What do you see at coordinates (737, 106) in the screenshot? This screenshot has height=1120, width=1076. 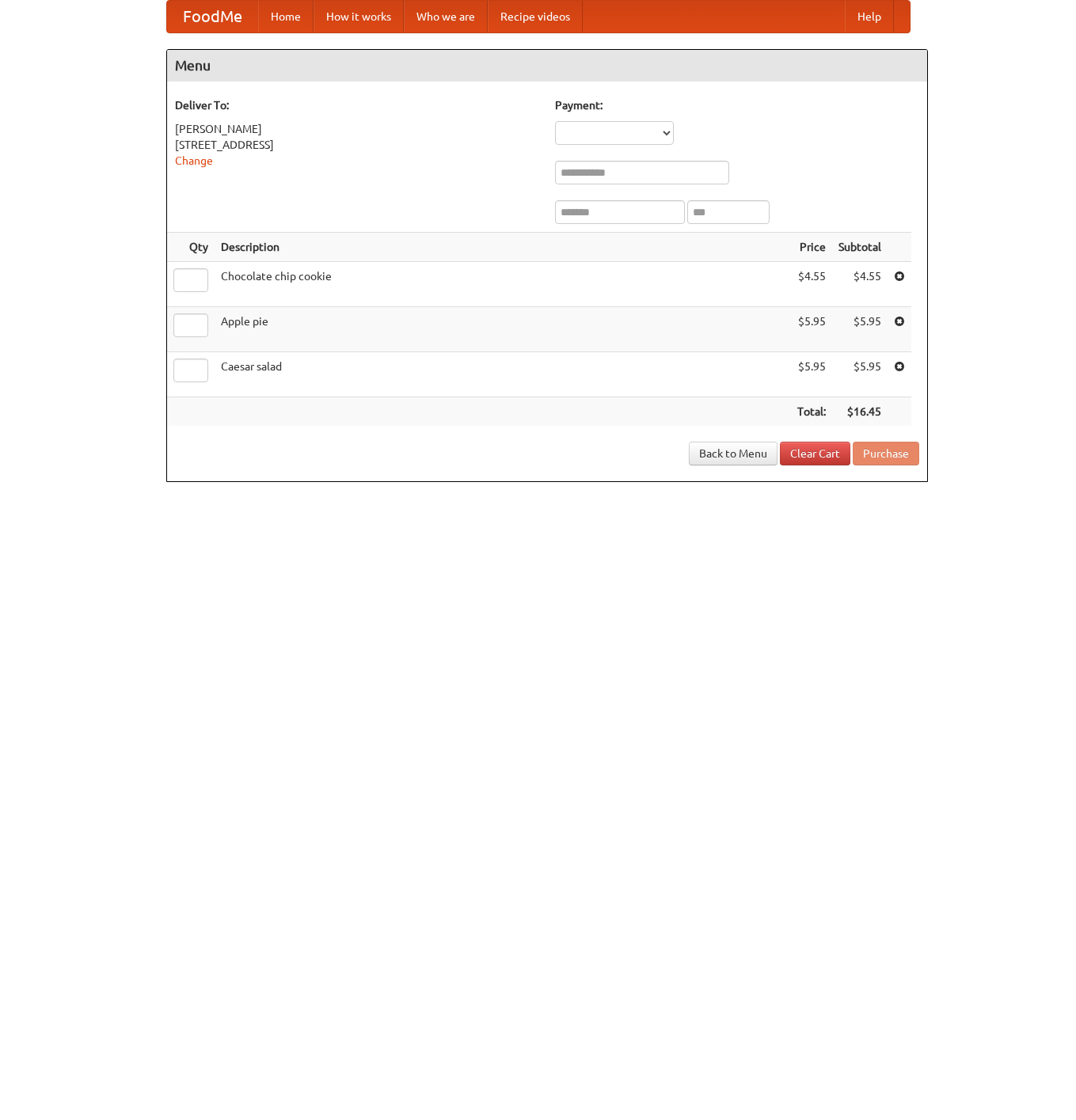 I see `h5: Payment:` at bounding box center [737, 106].